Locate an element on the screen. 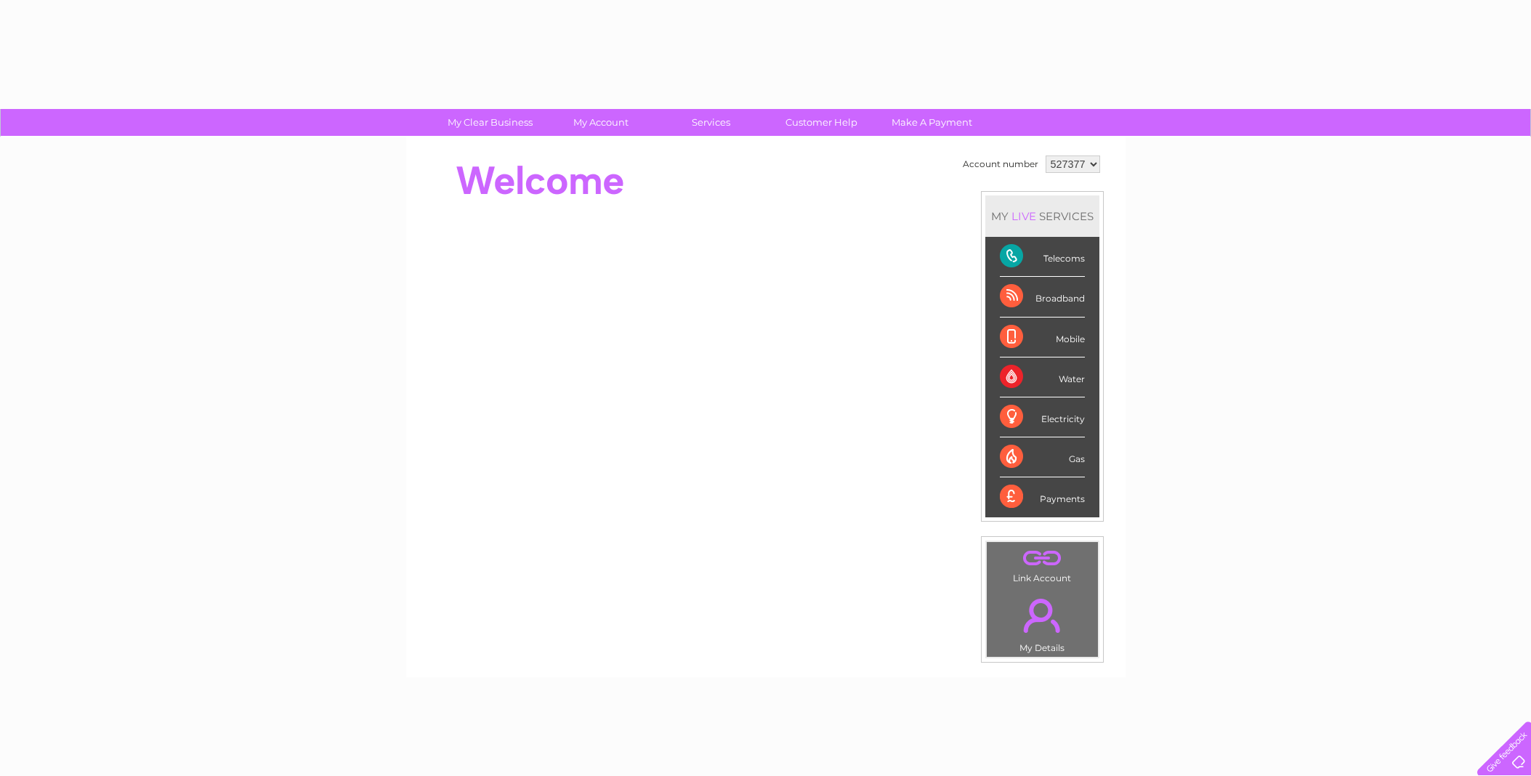 This screenshot has width=1531, height=776. div: Electricity is located at coordinates (1042, 417).